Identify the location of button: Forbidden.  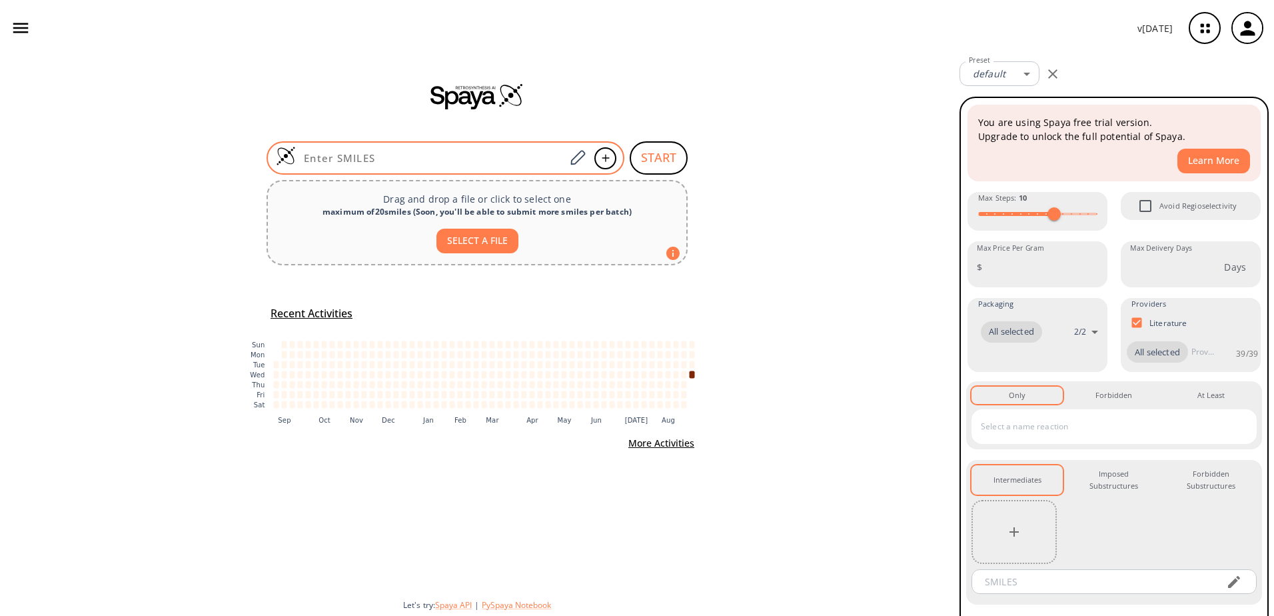
(1113, 395).